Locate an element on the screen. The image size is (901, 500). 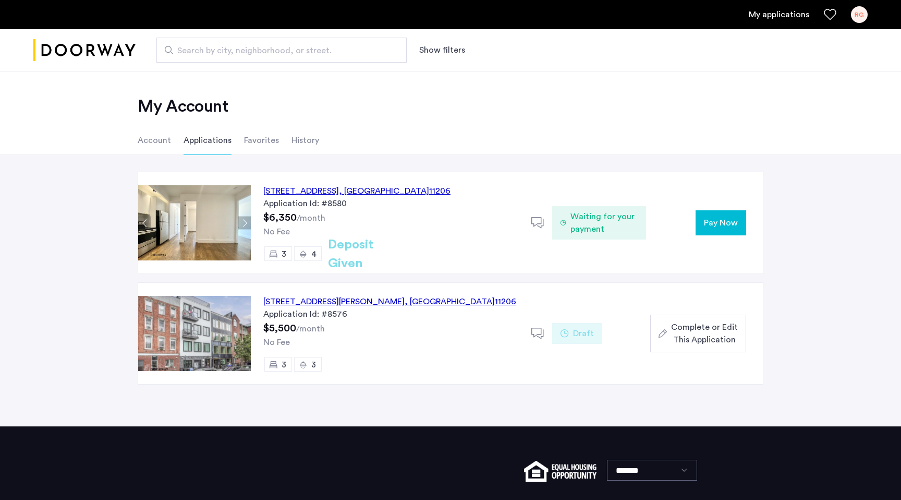
span: $6,350 is located at coordinates (280, 218).